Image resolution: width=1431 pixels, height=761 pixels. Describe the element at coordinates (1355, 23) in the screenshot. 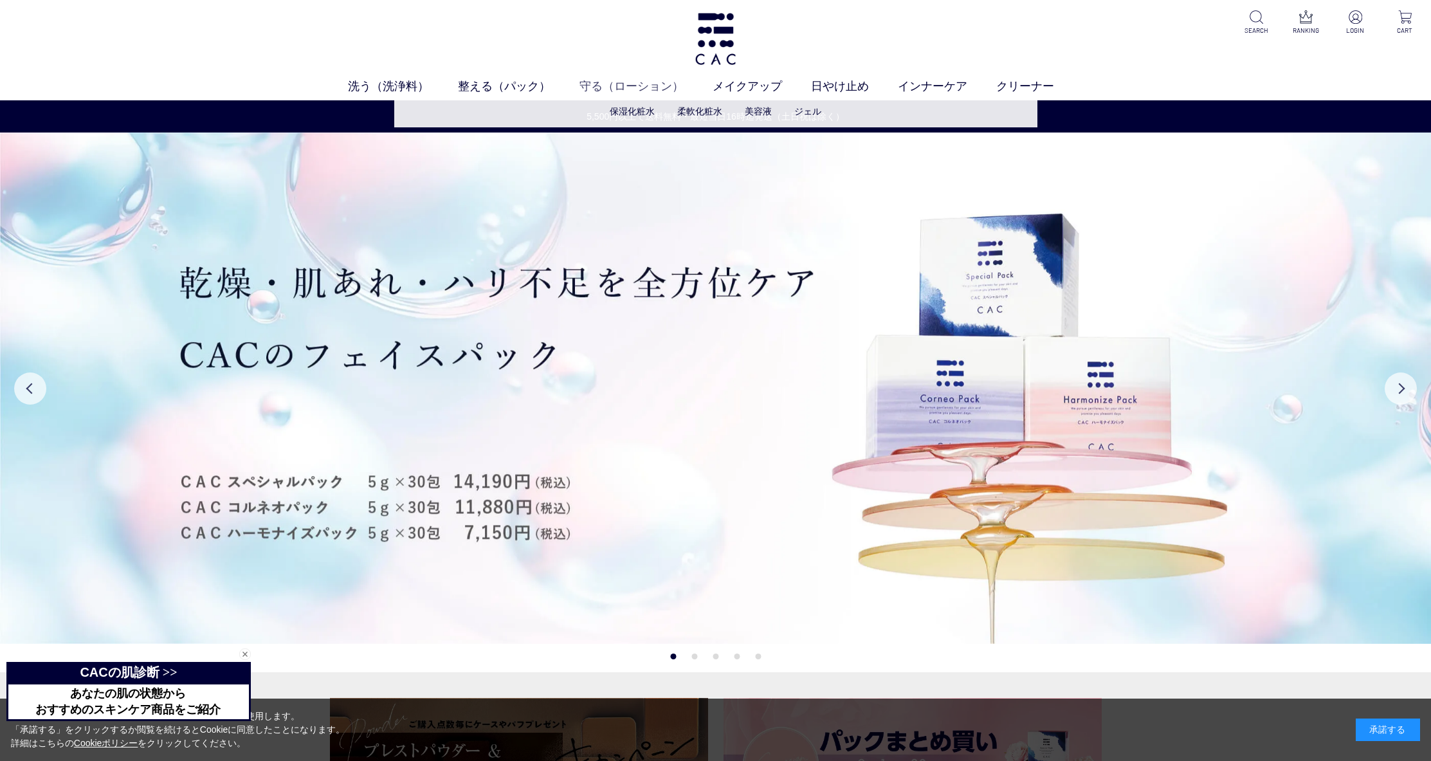

I see `a: LOGIN` at that location.